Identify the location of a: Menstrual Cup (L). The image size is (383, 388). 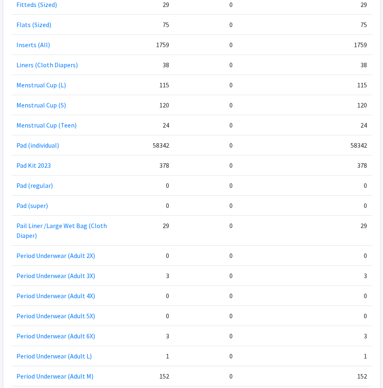
(41, 85).